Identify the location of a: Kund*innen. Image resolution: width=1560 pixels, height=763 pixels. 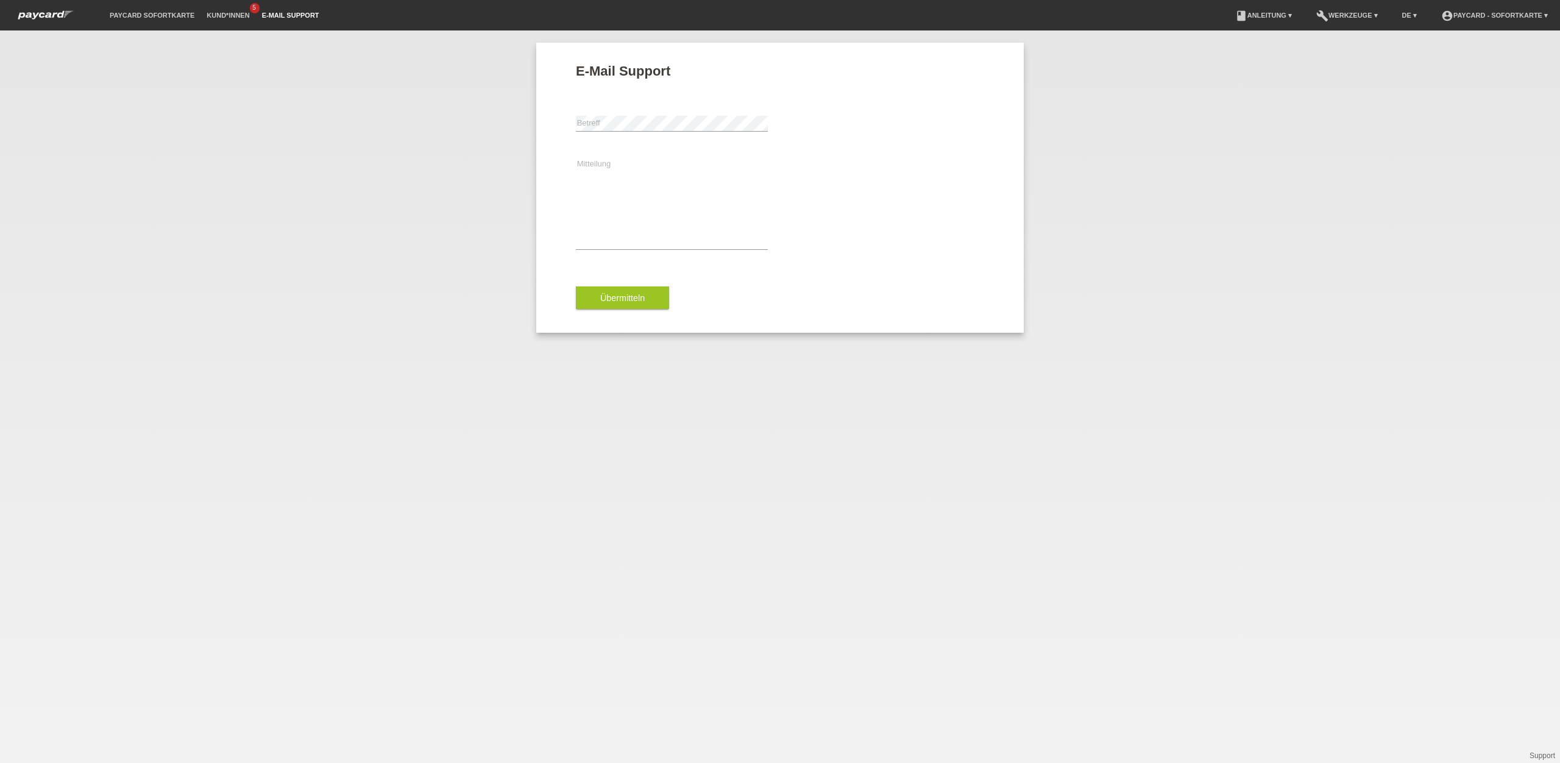
(228, 15).